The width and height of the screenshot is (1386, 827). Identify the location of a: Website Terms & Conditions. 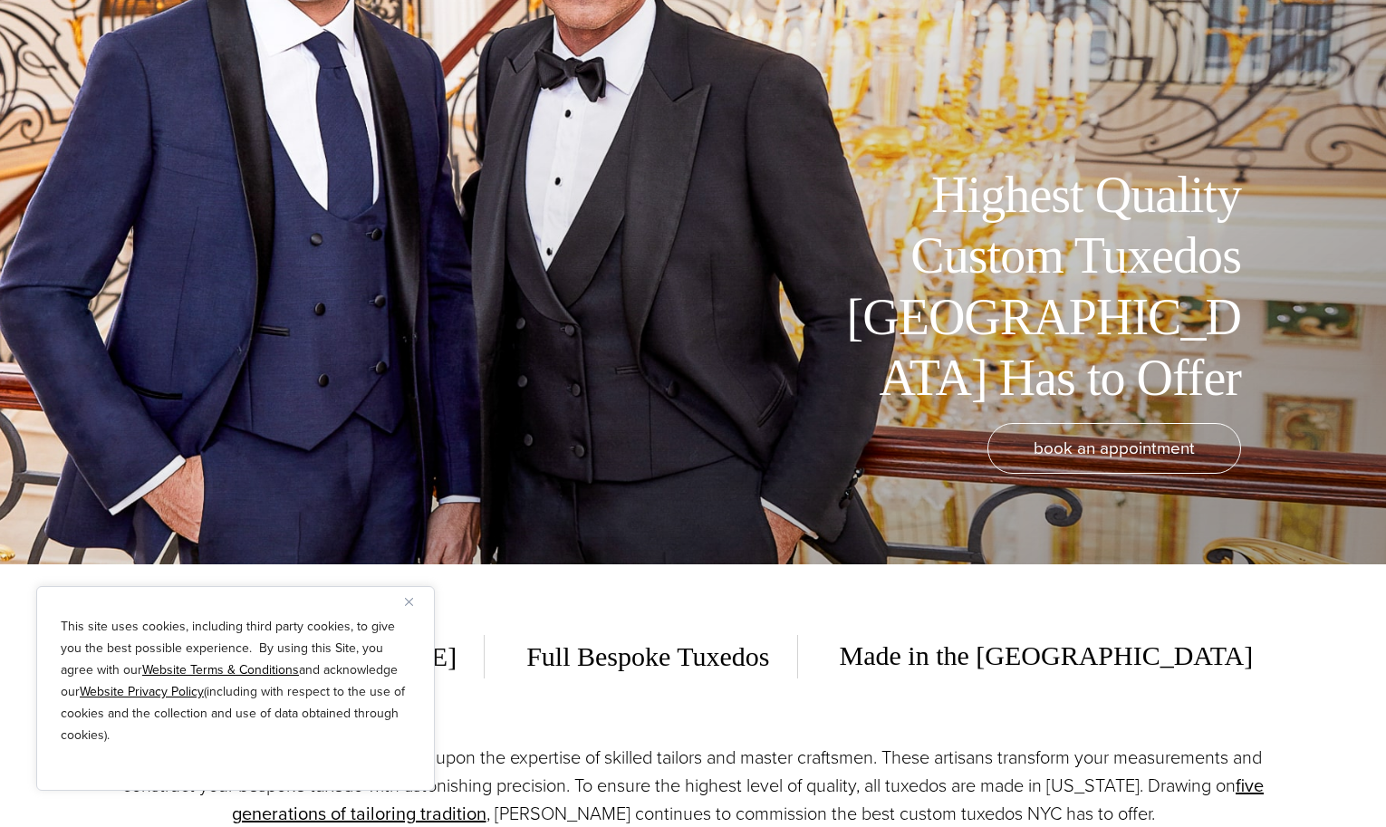
(220, 669).